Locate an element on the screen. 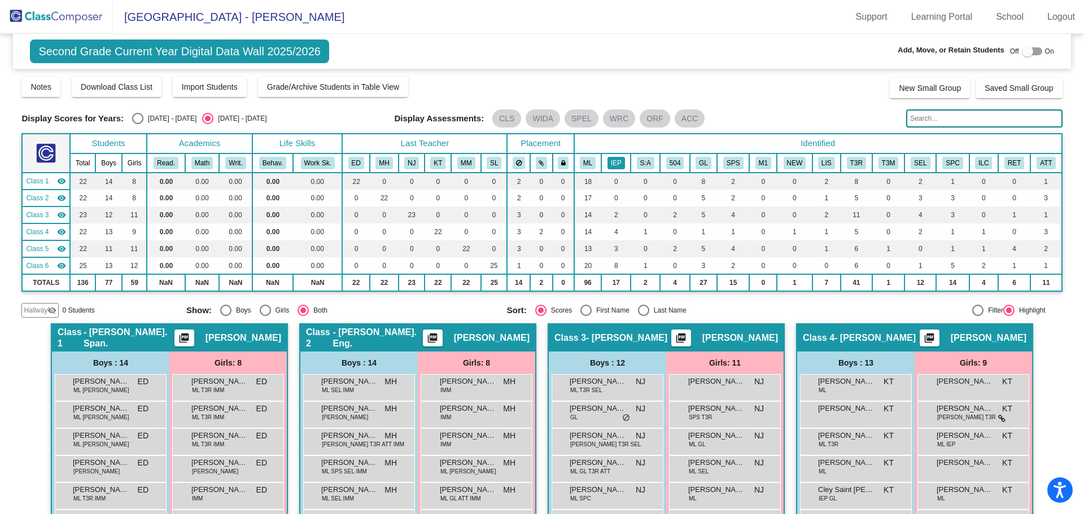 This screenshot has width=1084, height=514. td: 8 is located at coordinates (703, 181).